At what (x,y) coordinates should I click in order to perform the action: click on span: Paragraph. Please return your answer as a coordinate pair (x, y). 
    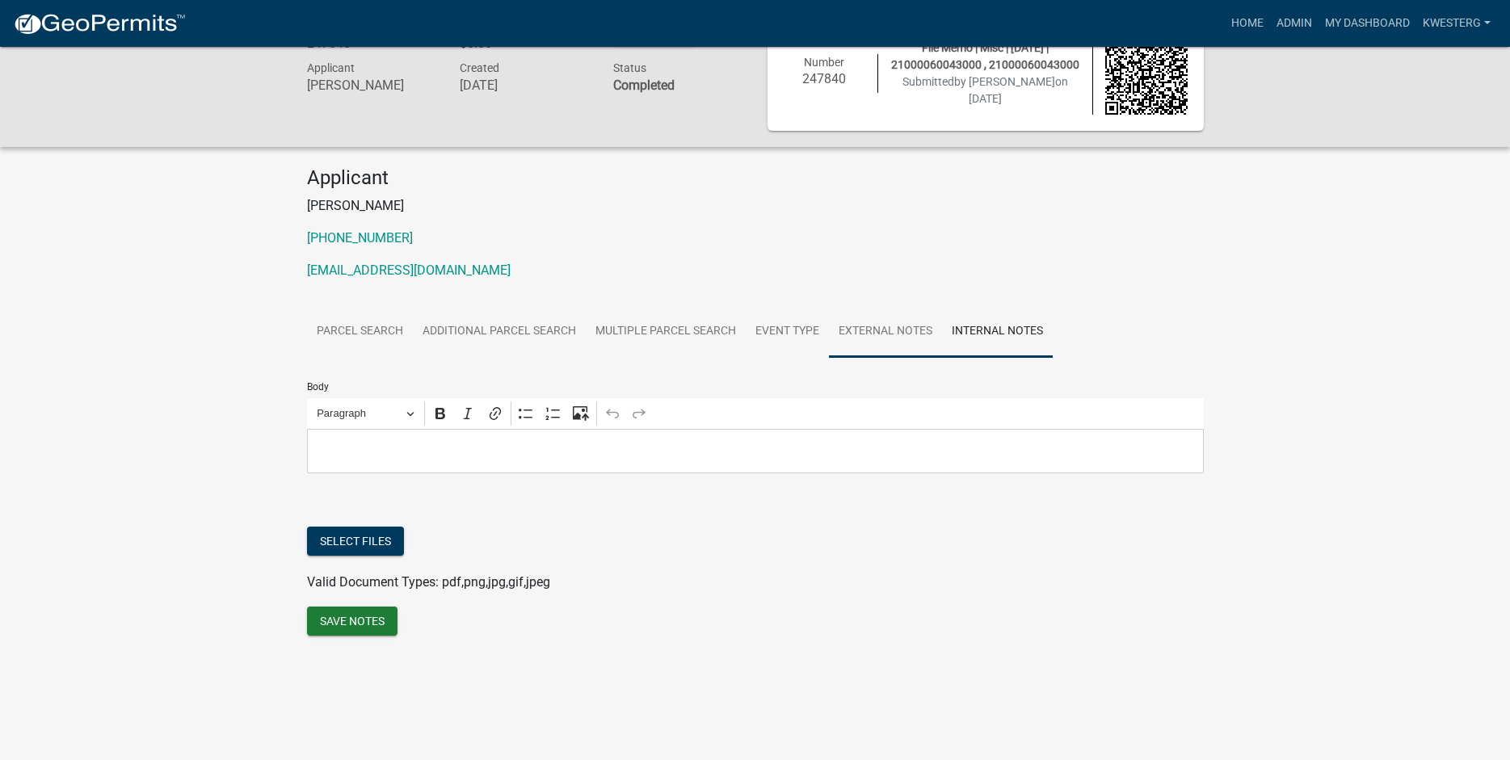
    Looking at the image, I should click on (359, 414).